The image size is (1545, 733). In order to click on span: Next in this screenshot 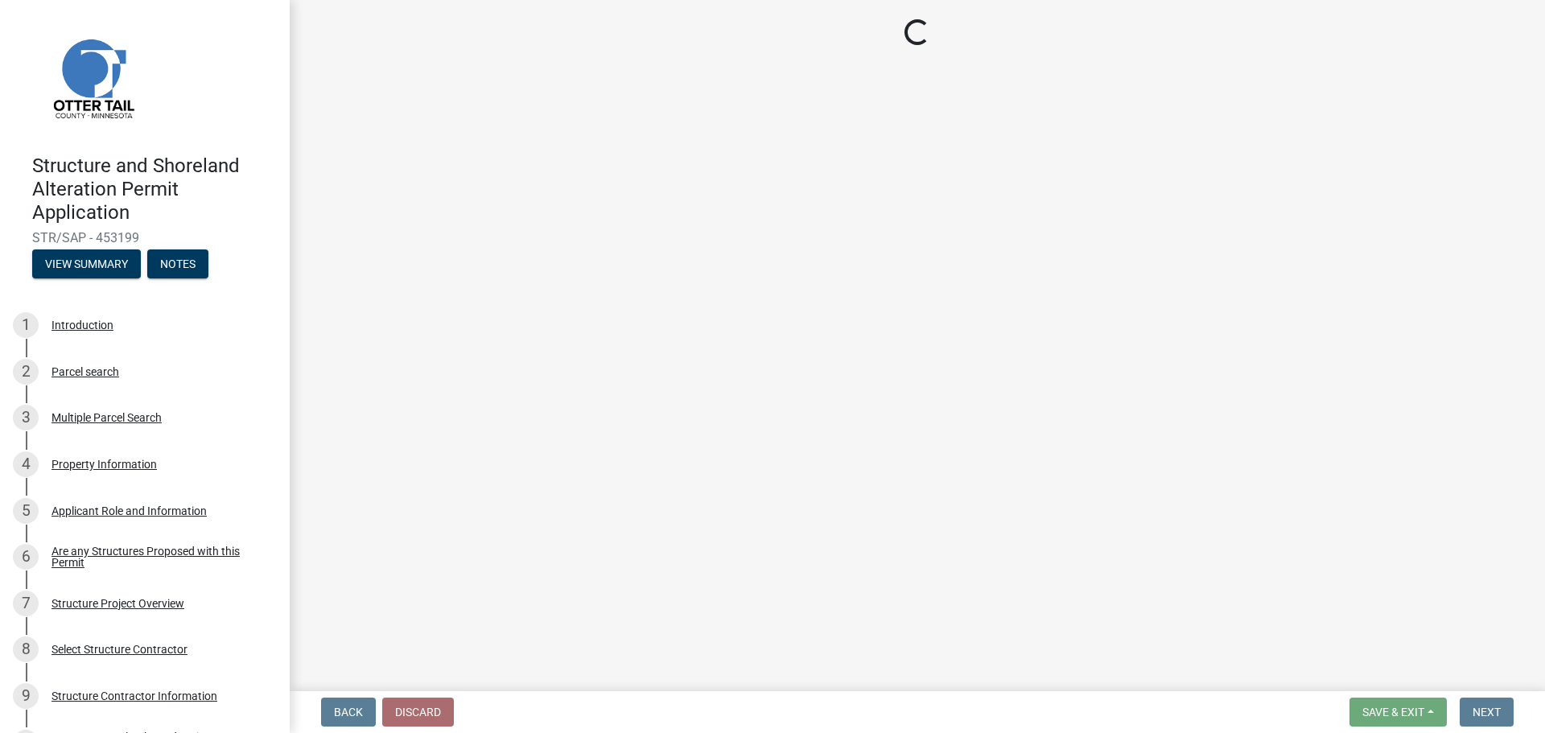, I will do `click(1486, 712)`.